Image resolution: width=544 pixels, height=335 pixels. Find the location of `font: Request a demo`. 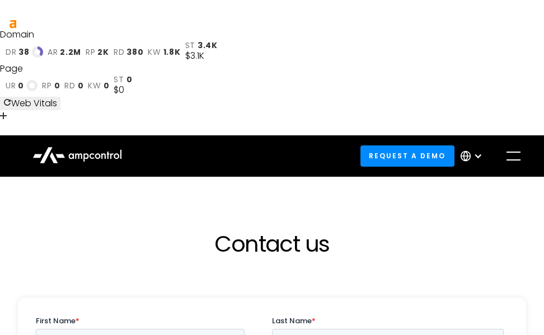

font: Request a demo is located at coordinates (407, 156).